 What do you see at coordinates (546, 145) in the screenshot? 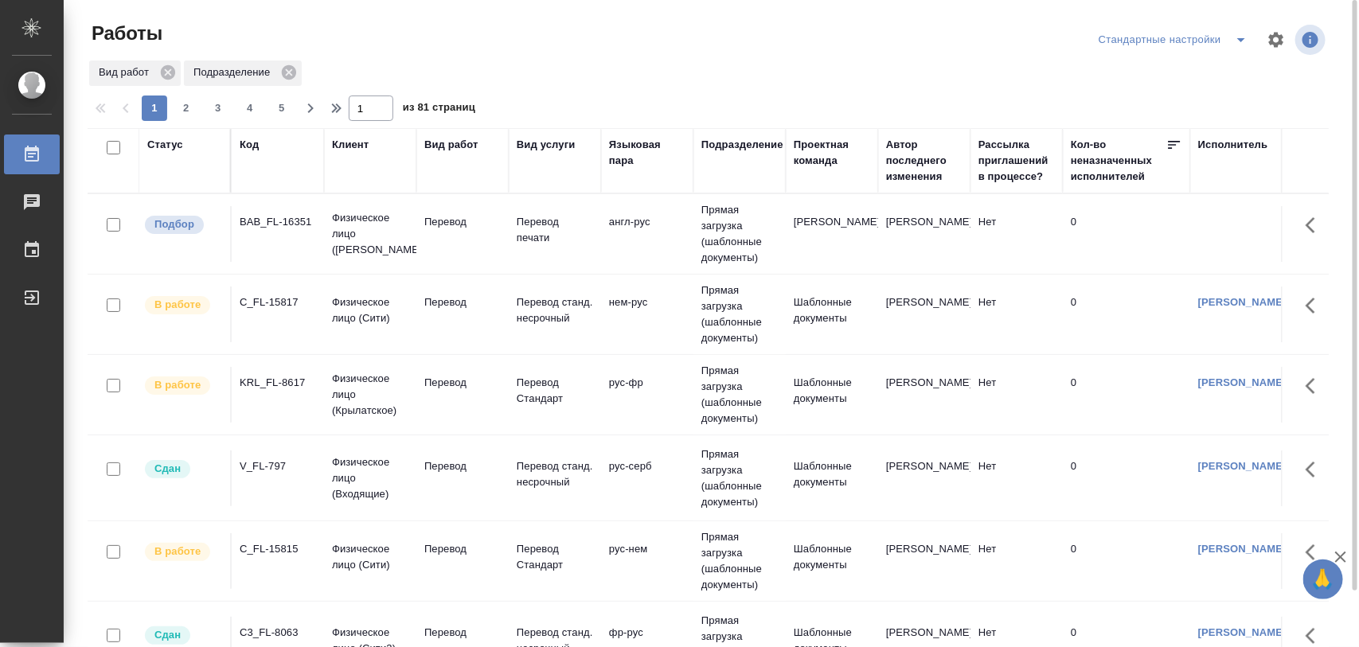
I see `div: Вид услуги` at bounding box center [546, 145].